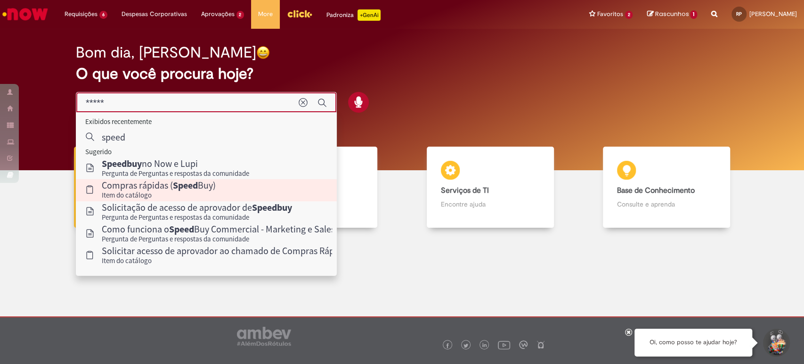  Describe the element at coordinates (672, 14) in the screenshot. I see `span: Rascunhos` at that location.